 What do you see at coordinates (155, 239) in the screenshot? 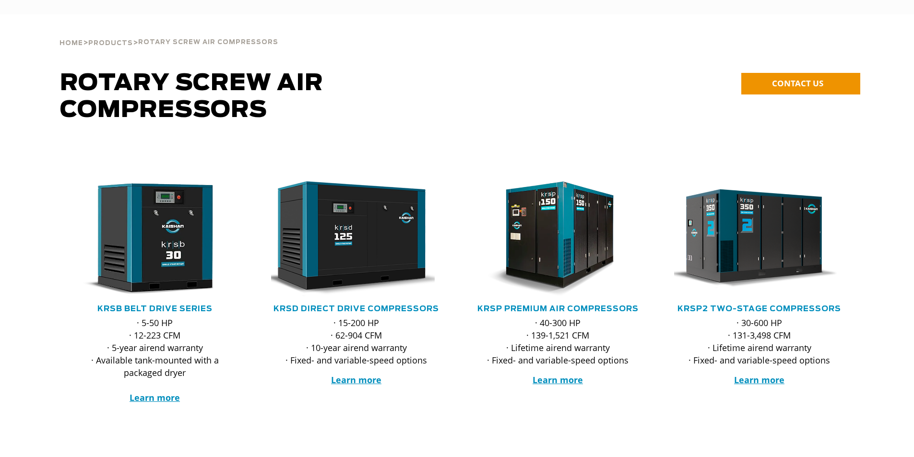
I see `div: krsb30` at bounding box center [155, 239].